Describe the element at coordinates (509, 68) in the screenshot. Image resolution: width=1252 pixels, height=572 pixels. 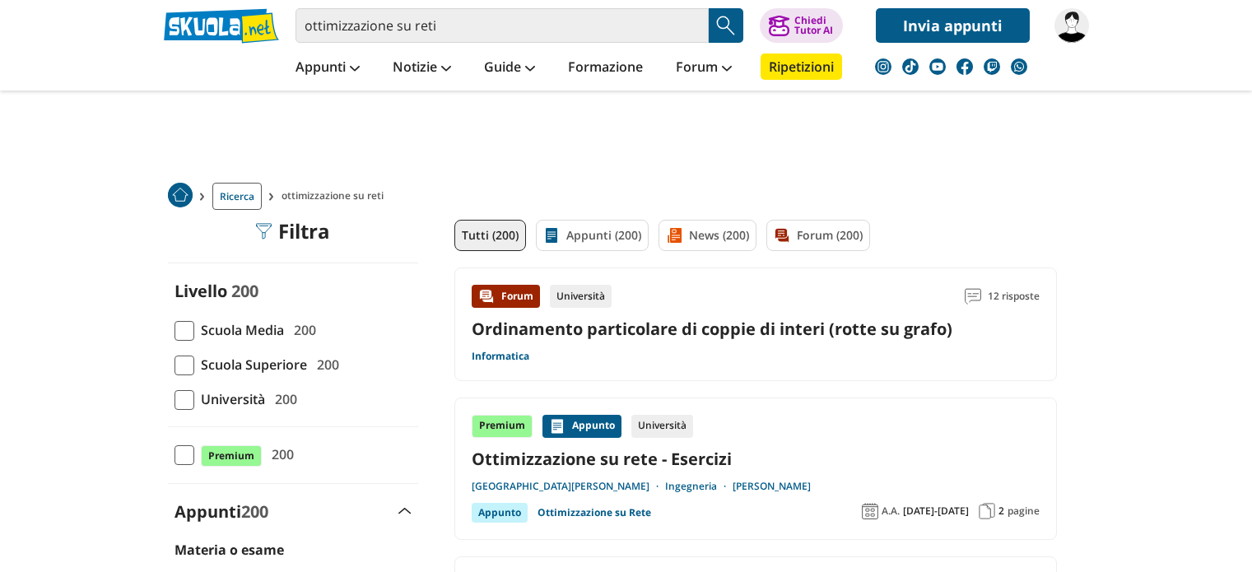
I see `a: Guide` at that location.